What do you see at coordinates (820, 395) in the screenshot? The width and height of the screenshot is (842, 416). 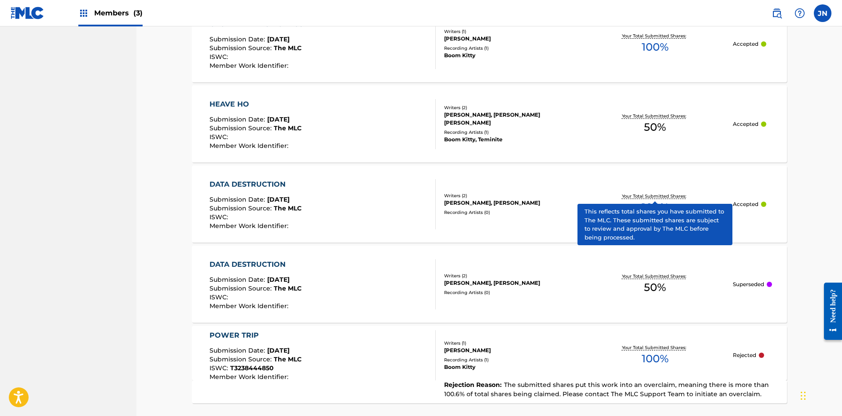 I see `div: Chat Widget` at bounding box center [820, 395].